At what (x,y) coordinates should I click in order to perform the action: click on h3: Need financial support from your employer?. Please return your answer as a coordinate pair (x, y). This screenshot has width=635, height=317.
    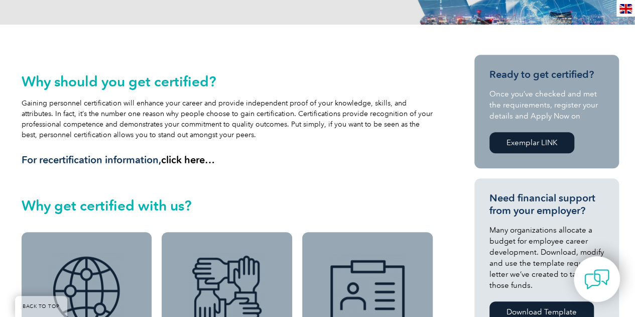
    Looking at the image, I should click on (546, 204).